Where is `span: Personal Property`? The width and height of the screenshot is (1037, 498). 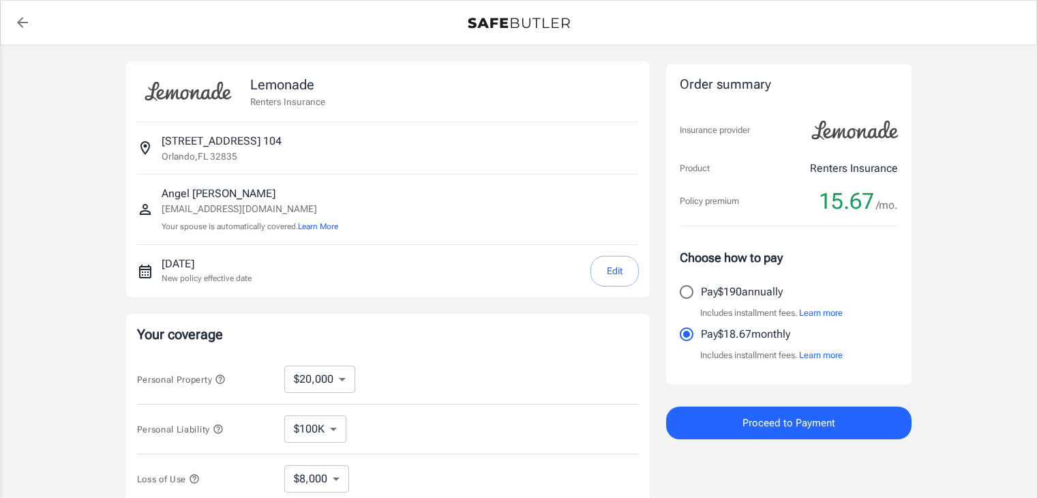
span: Personal Property is located at coordinates (181, 379).